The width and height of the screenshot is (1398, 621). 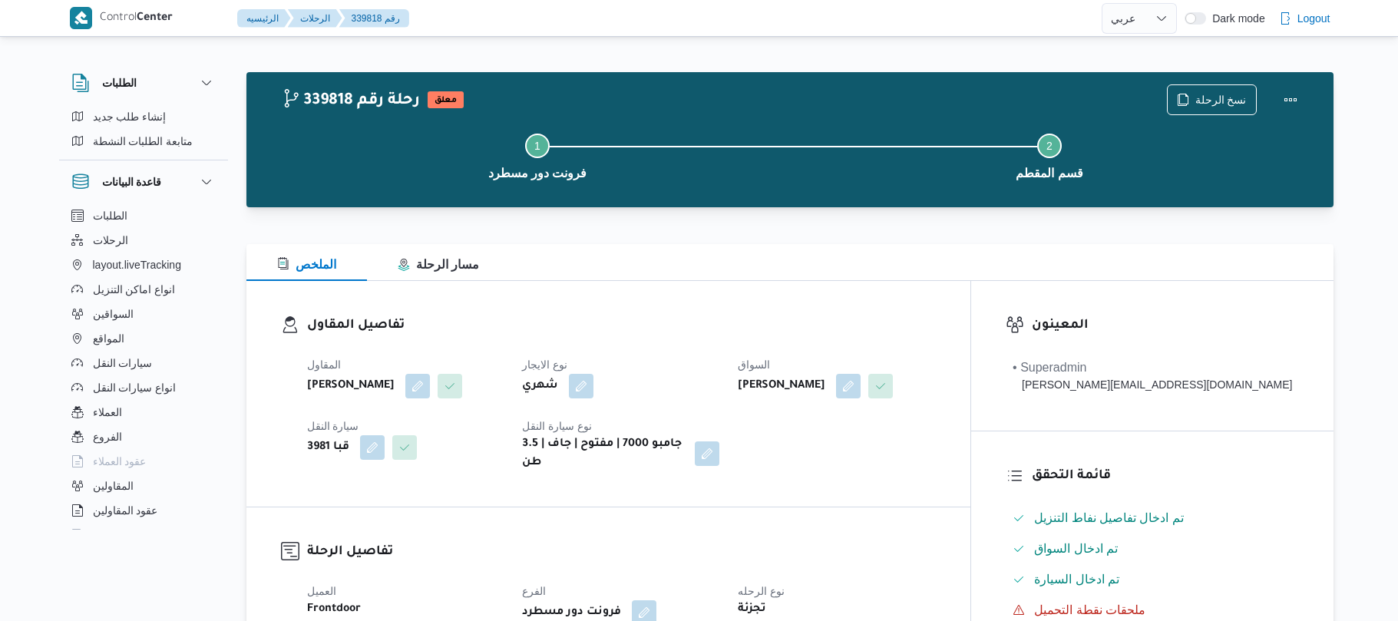 I want to click on div: • Superadmin, so click(x=1152, y=368).